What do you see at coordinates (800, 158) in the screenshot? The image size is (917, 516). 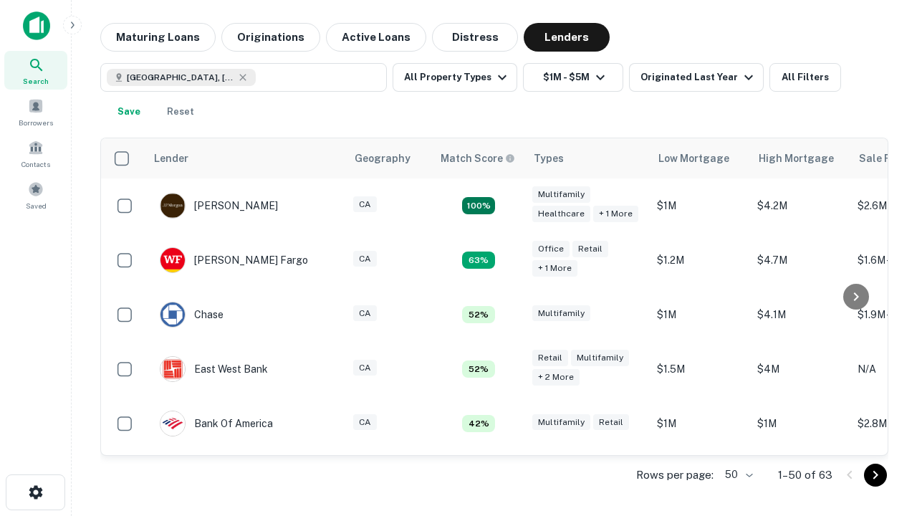 I see `th: High Mortgage` at bounding box center [800, 158].